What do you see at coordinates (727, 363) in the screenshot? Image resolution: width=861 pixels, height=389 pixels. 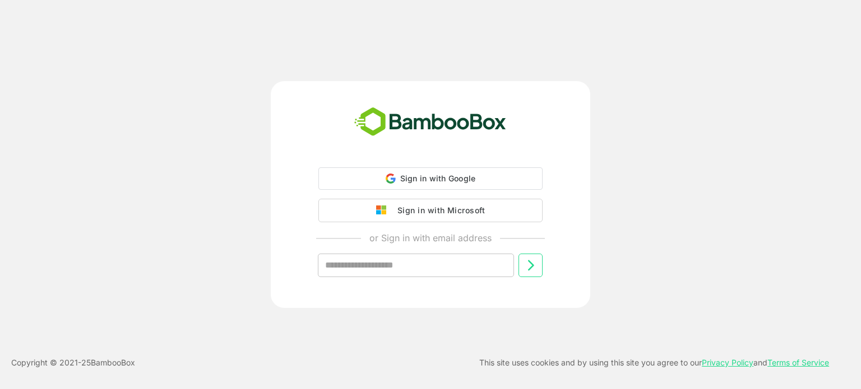 I see `a: Privacy Policy` at bounding box center [727, 363].